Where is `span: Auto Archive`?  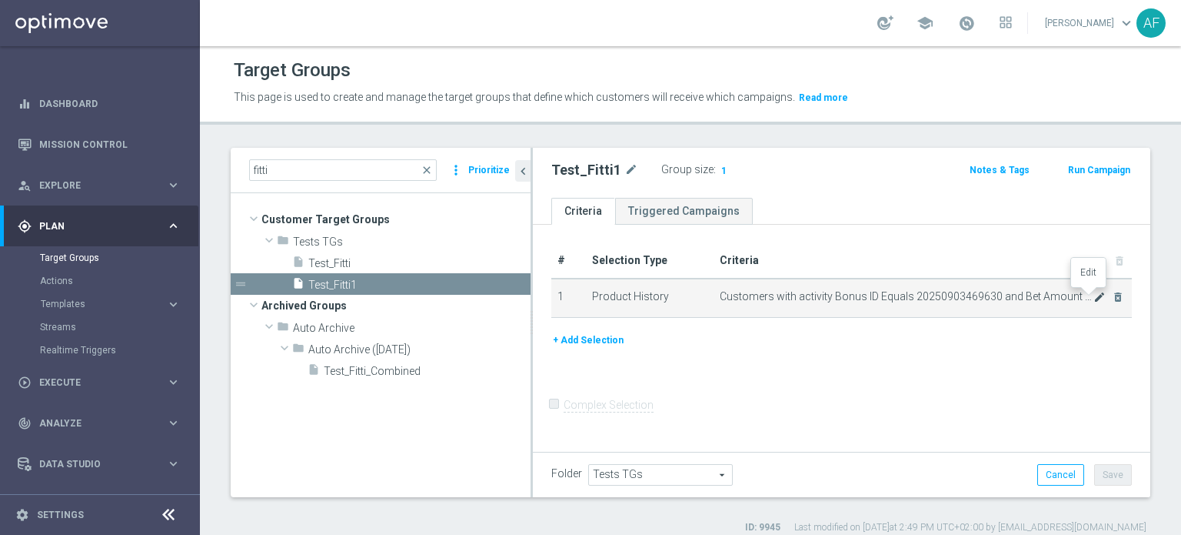 span: Auto Archive is located at coordinates (412, 328).